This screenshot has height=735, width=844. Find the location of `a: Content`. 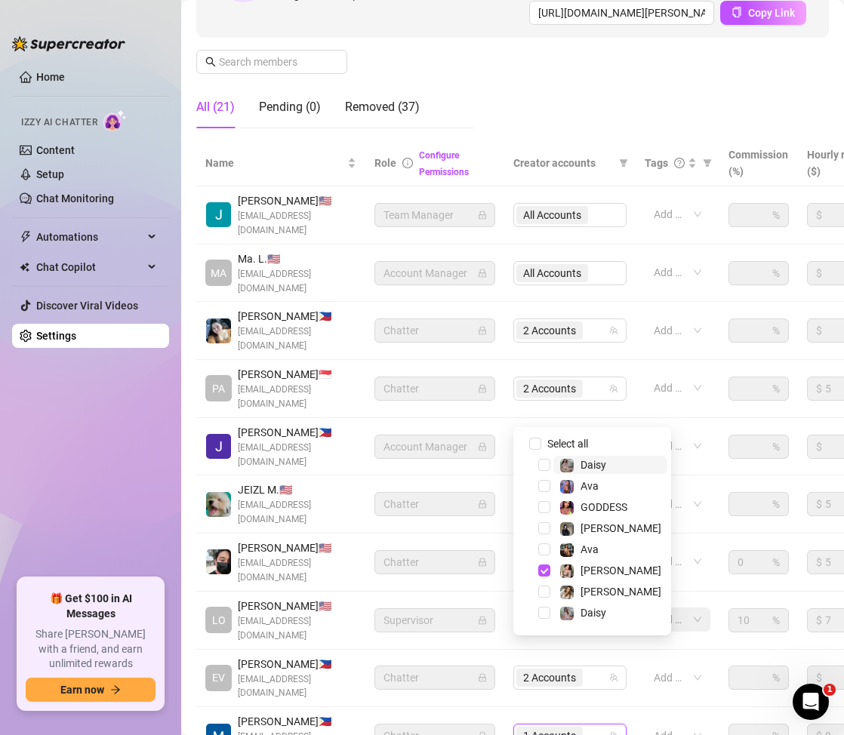

a: Content is located at coordinates (55, 150).